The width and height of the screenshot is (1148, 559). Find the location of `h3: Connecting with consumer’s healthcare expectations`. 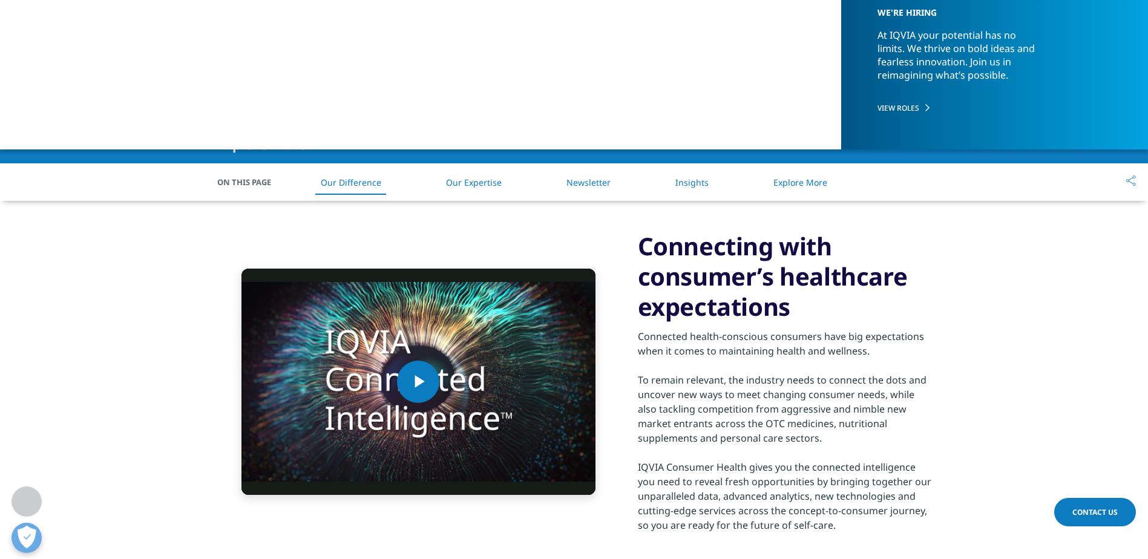

h3: Connecting with consumer’s healthcare expectations is located at coordinates (784, 277).